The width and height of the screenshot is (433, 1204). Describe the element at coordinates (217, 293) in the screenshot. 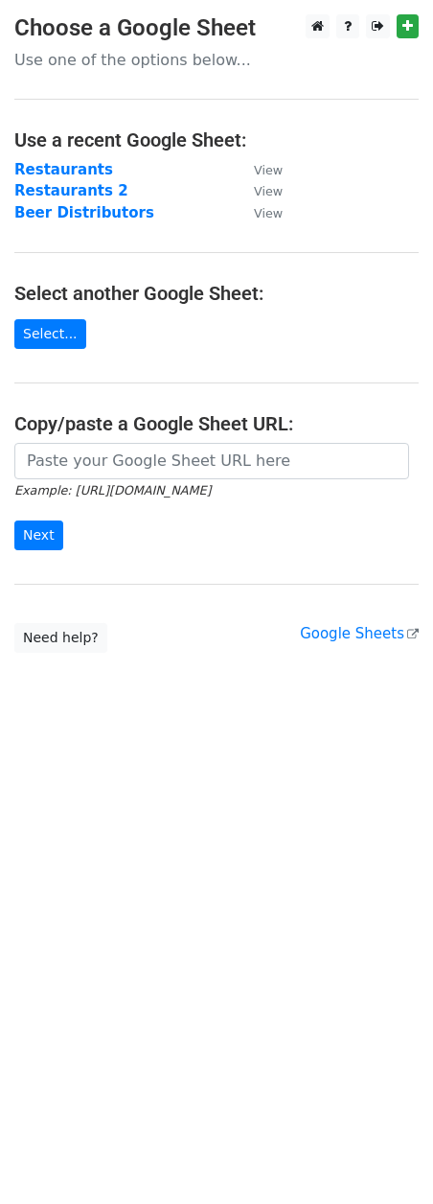

I see `h4: Select another Google Sheet:` at that location.